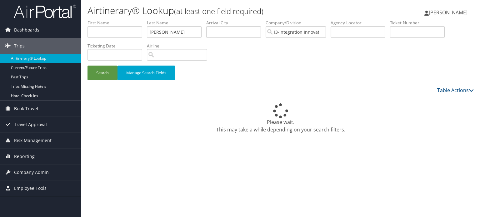 The width and height of the screenshot is (480, 217). I want to click on label: Last Name, so click(177, 23).